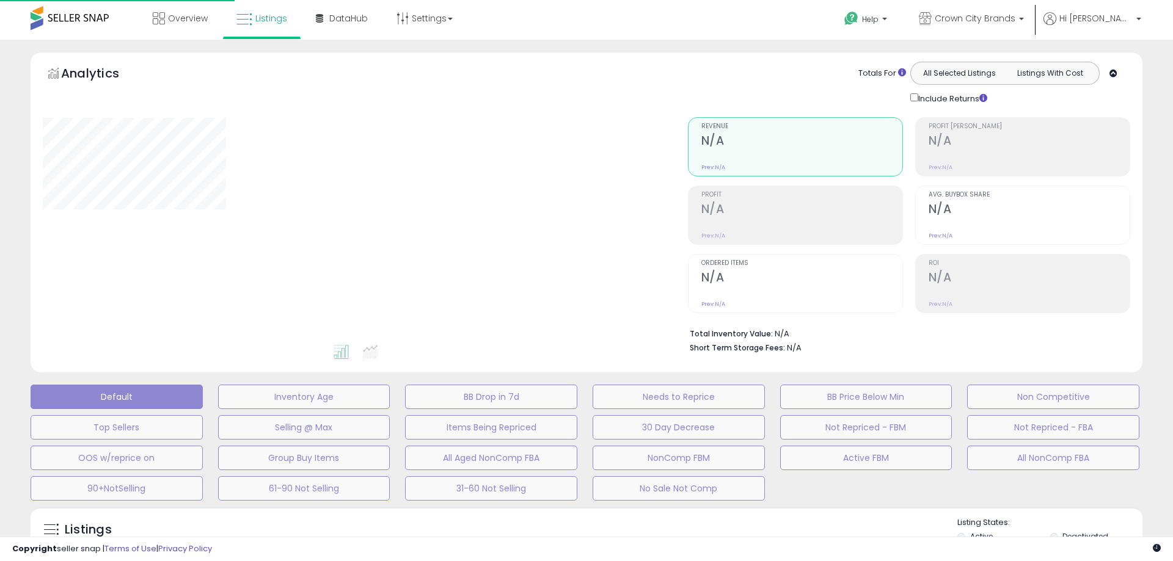 The height and width of the screenshot is (561, 1173). What do you see at coordinates (34, 548) in the screenshot?
I see `strong: Copyright` at bounding box center [34, 548].